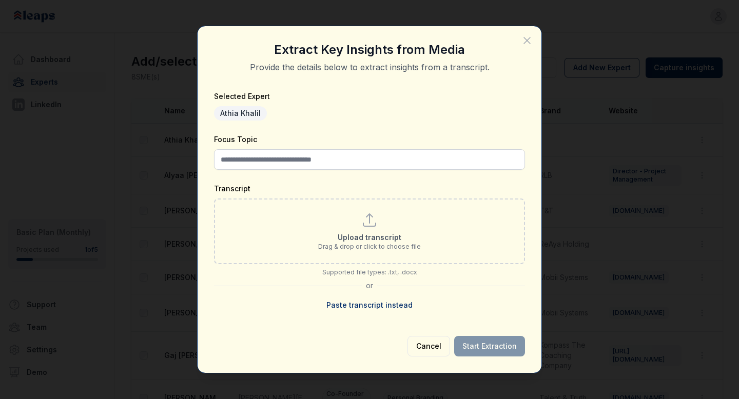 The image size is (739, 399). What do you see at coordinates (240, 113) in the screenshot?
I see `span: Athia Khalil` at bounding box center [240, 113].